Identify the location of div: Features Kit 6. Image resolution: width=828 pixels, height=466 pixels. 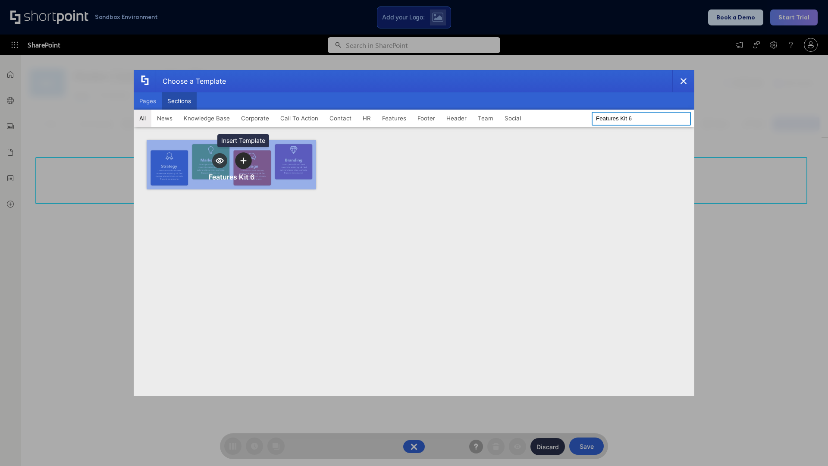
(232, 177).